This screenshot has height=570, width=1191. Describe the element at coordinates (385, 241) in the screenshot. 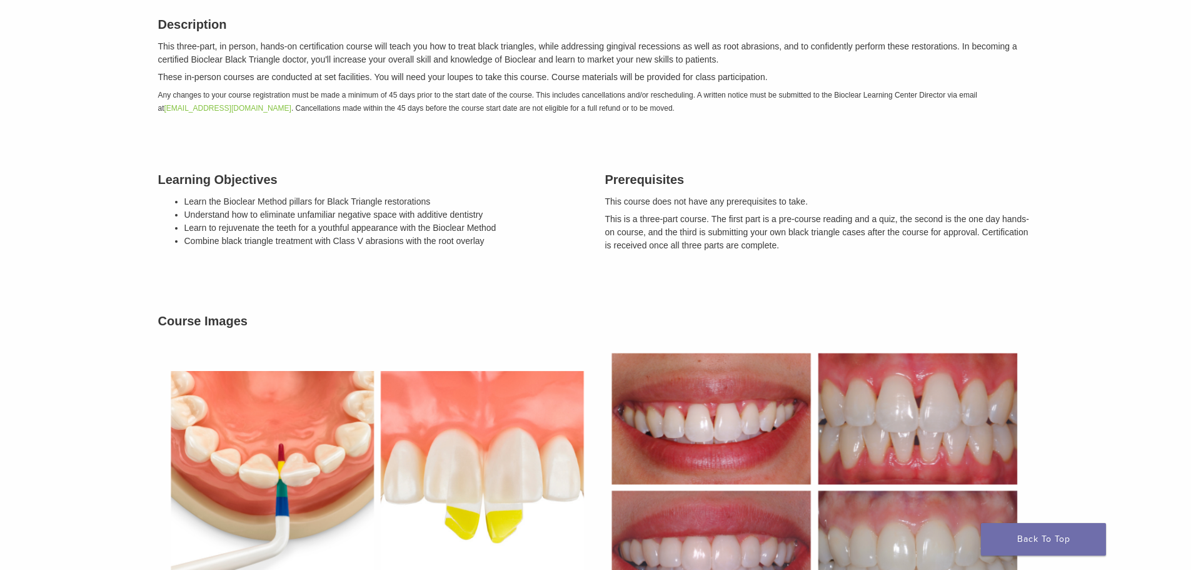

I see `li: Combine black triangle treatment with Class V abrasions with the root overlay` at that location.